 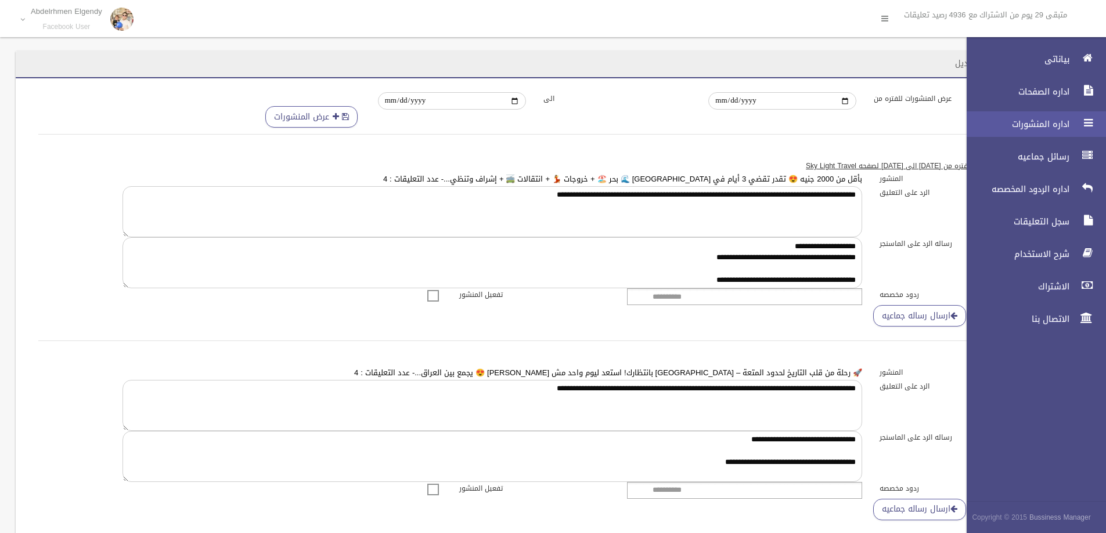 I want to click on span: اداره الردود المخصصه, so click(x=1015, y=189).